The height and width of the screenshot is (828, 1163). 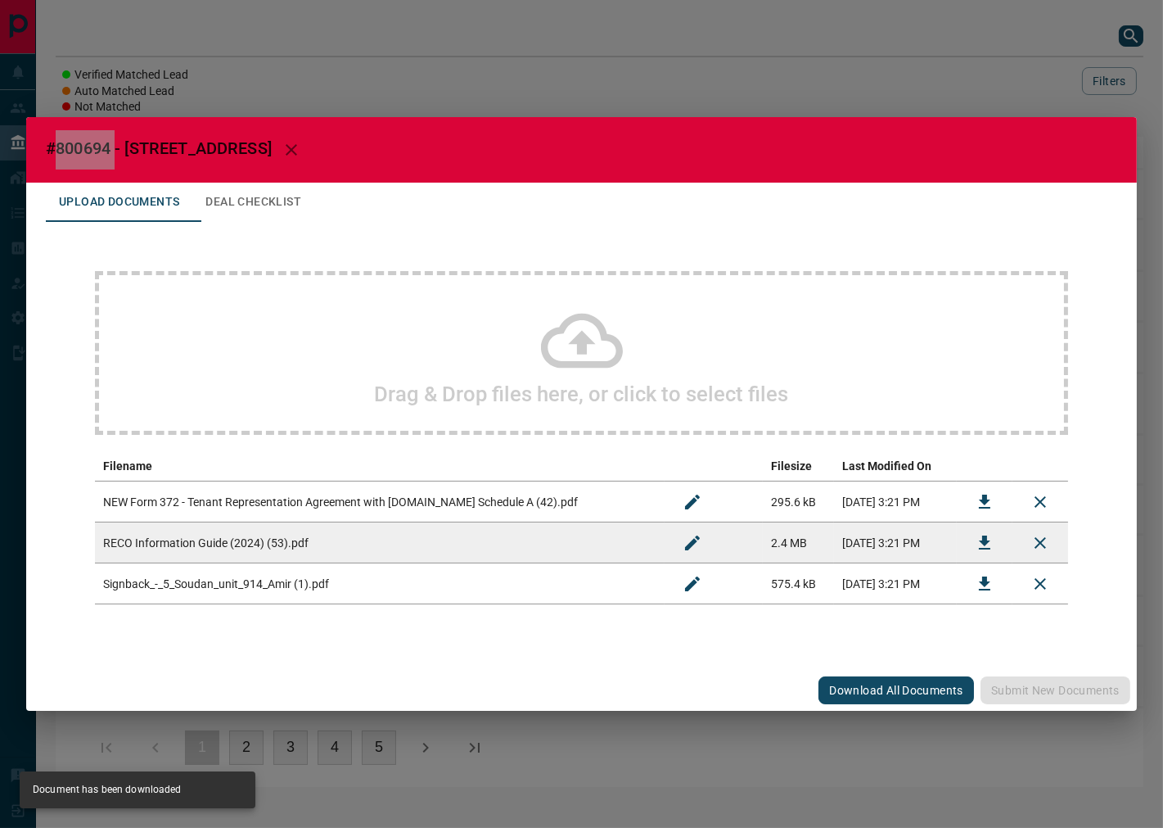 I want to click on h2: Drag & Drop files here, or click to select files, so click(x=582, y=394).